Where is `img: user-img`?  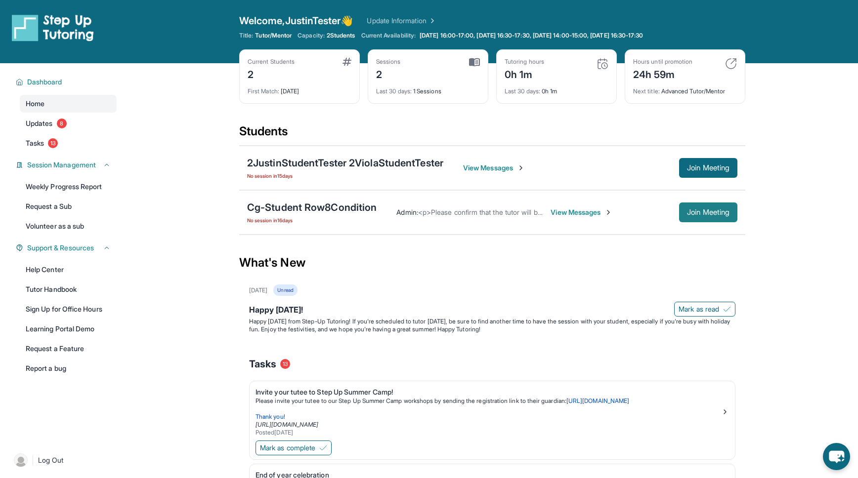 img: user-img is located at coordinates (21, 461).